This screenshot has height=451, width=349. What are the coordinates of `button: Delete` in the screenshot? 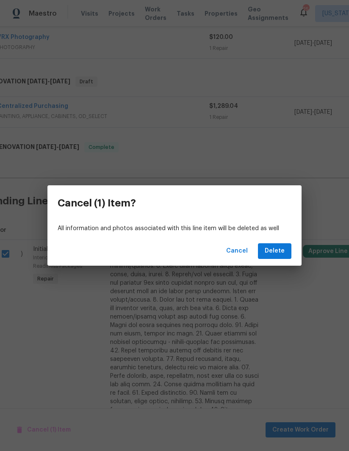 It's located at (274, 251).